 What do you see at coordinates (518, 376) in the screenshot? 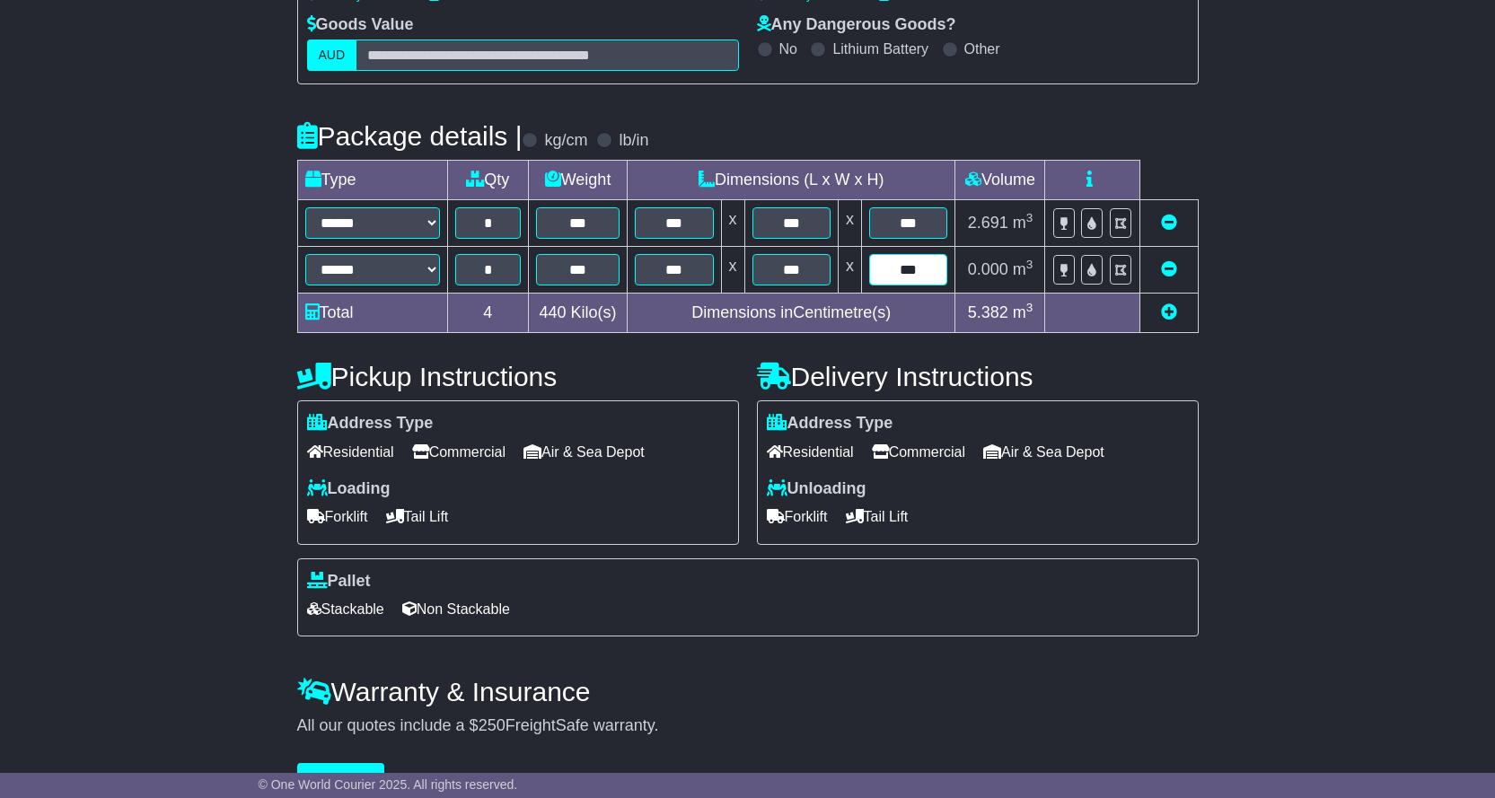
I see `h4: Pickup Instructions` at bounding box center [518, 376].